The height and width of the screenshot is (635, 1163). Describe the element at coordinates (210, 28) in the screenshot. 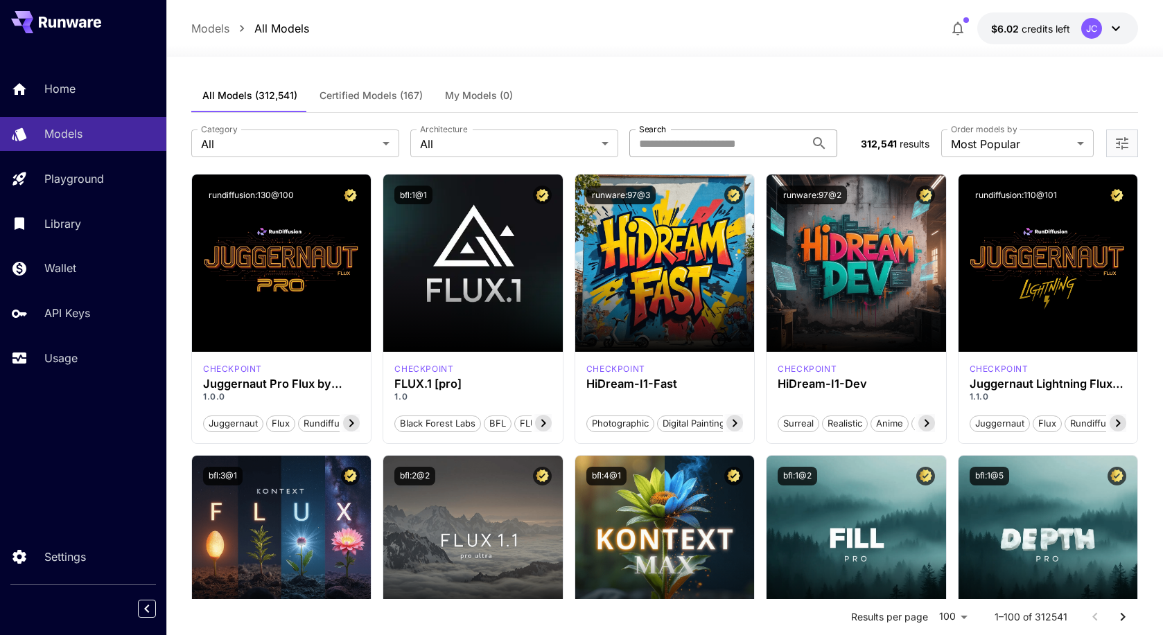

I see `a: Models` at that location.